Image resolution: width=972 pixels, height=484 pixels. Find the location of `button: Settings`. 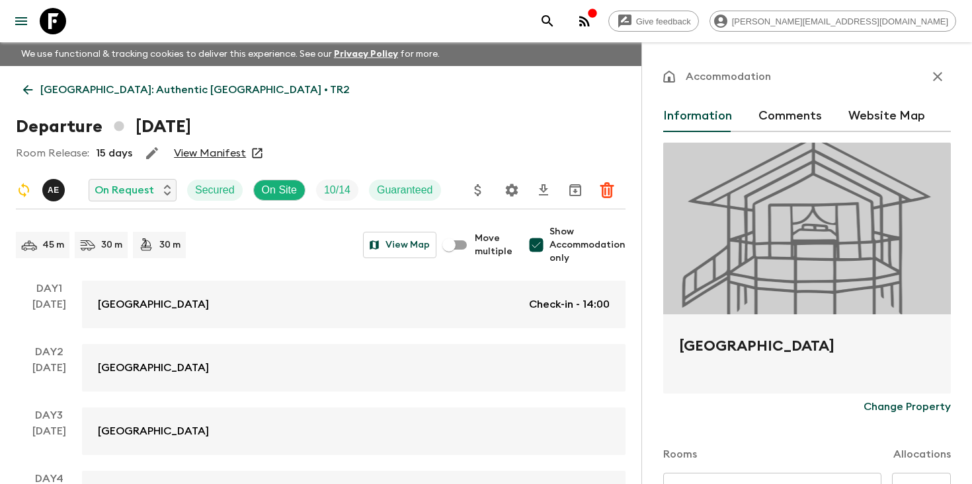

button: Settings is located at coordinates (512, 190).